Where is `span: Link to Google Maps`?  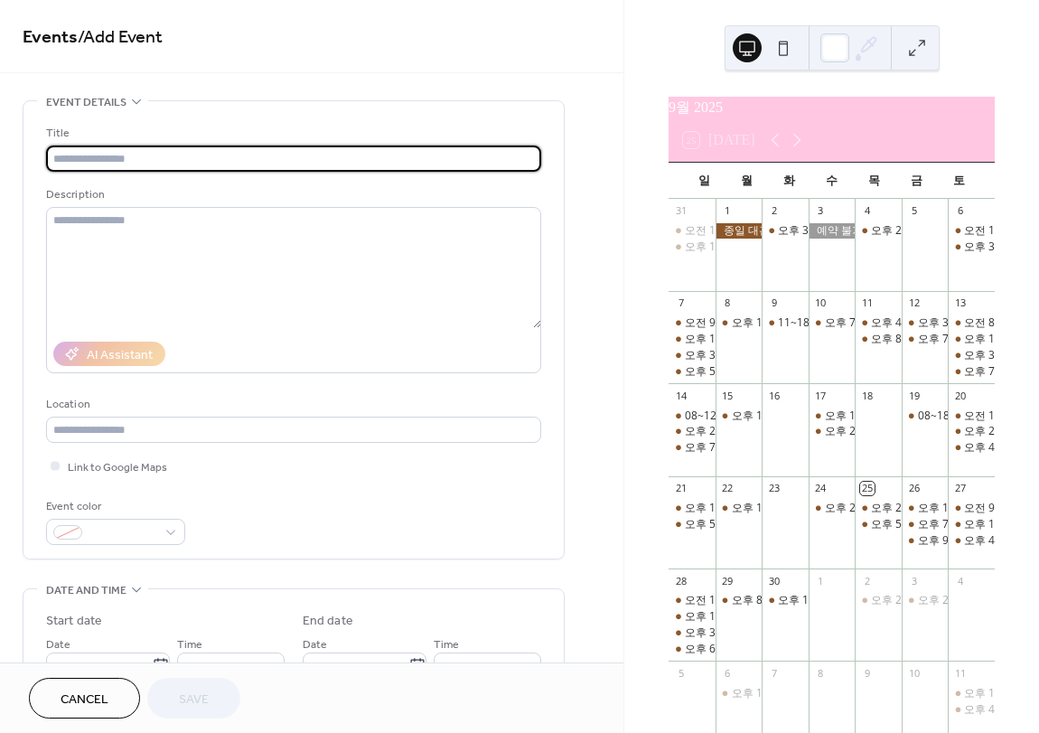
span: Link to Google Maps is located at coordinates (117, 467).